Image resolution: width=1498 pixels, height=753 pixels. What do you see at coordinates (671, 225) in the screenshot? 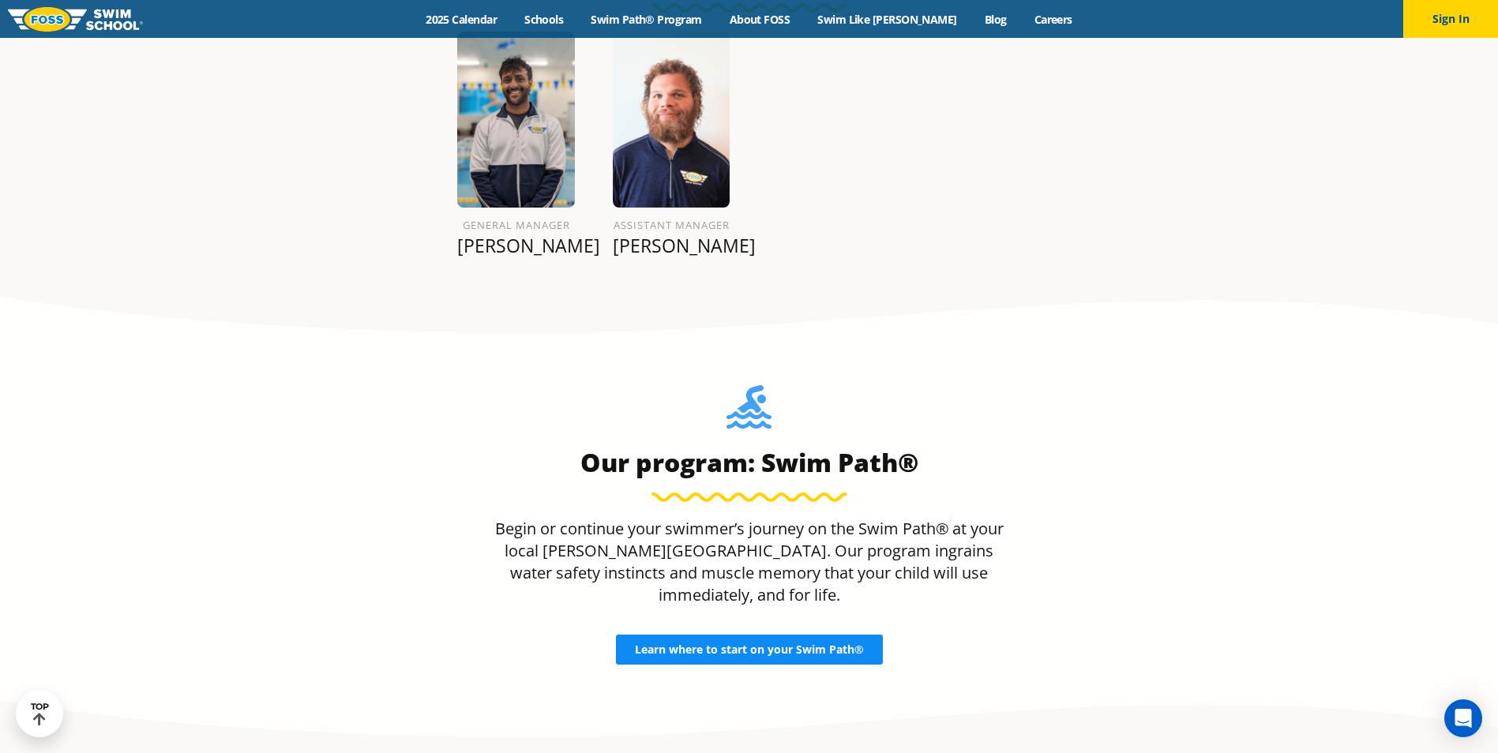
I see `h6: Assistant Manager` at bounding box center [671, 225].